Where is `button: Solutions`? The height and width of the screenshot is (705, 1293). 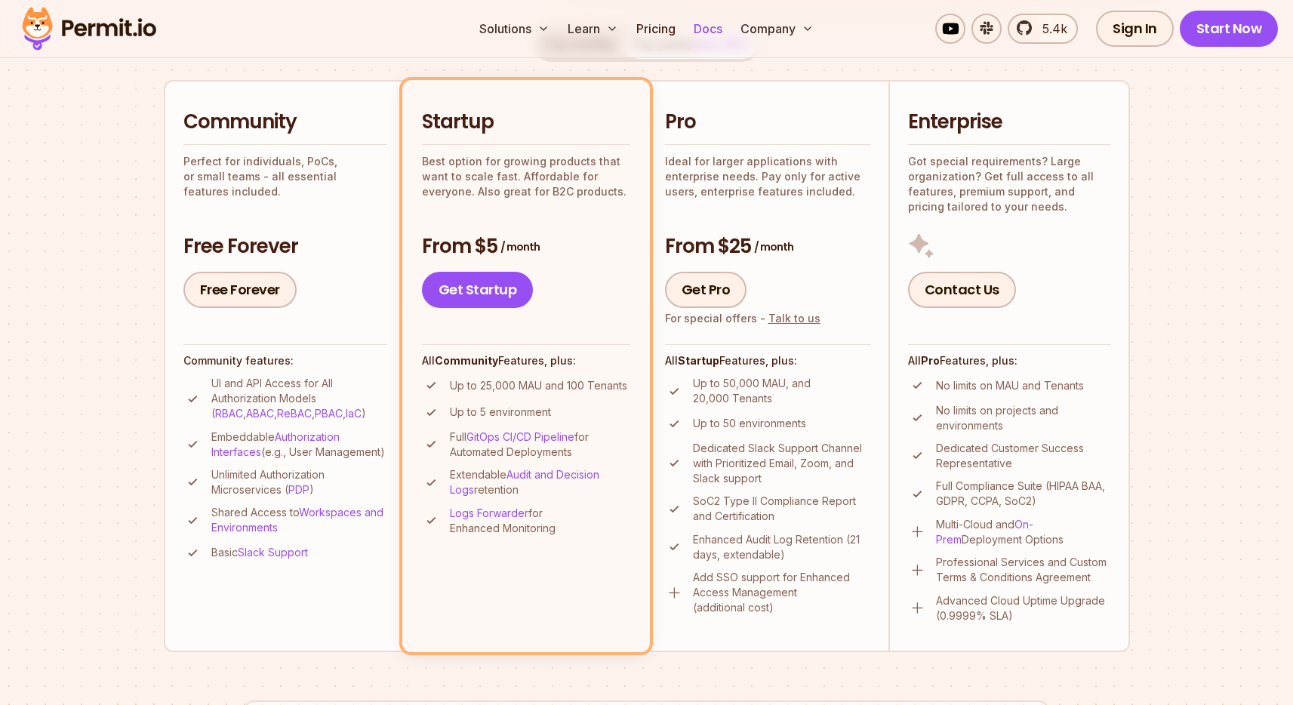 button: Solutions is located at coordinates (514, 29).